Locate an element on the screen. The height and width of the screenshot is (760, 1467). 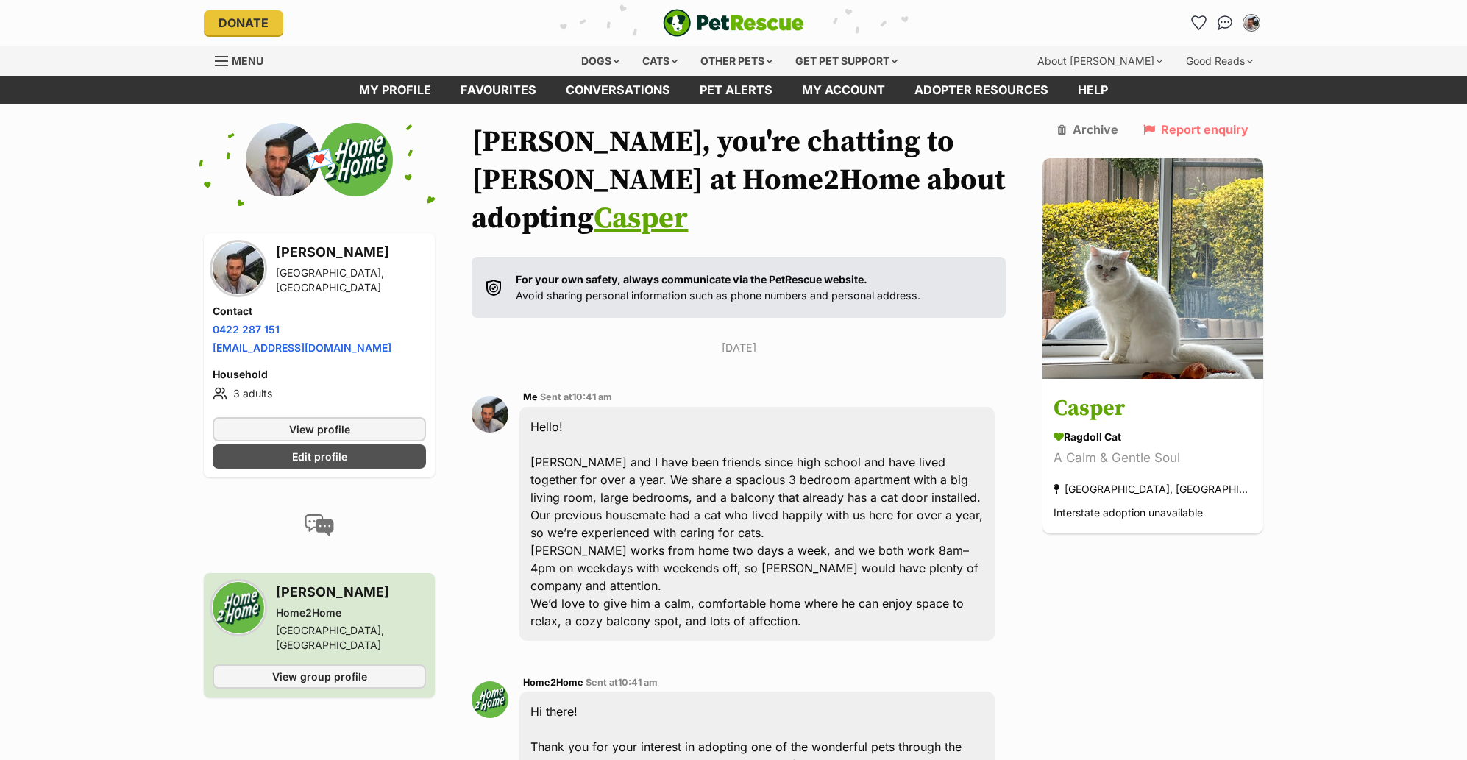
a: Donate is located at coordinates (244, 23).